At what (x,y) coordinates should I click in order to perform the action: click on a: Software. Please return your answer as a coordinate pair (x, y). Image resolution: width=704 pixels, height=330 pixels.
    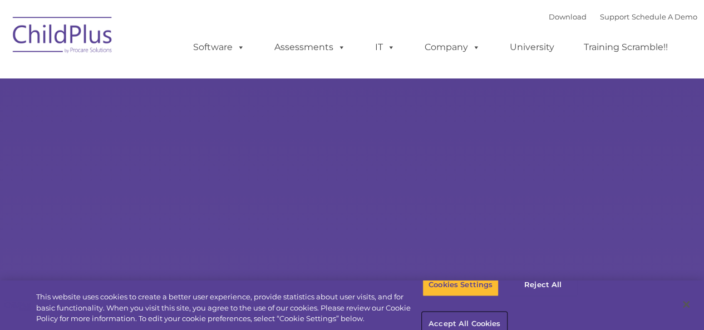
    Looking at the image, I should click on (219, 47).